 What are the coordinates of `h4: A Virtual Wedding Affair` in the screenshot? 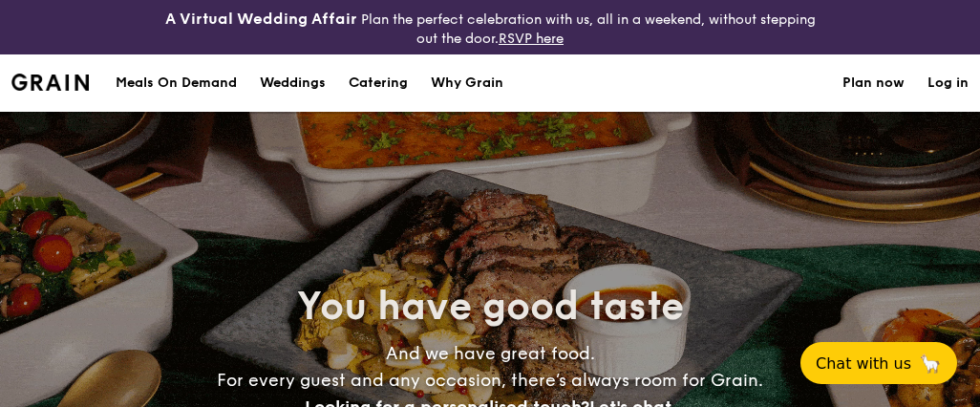 It's located at (261, 19).